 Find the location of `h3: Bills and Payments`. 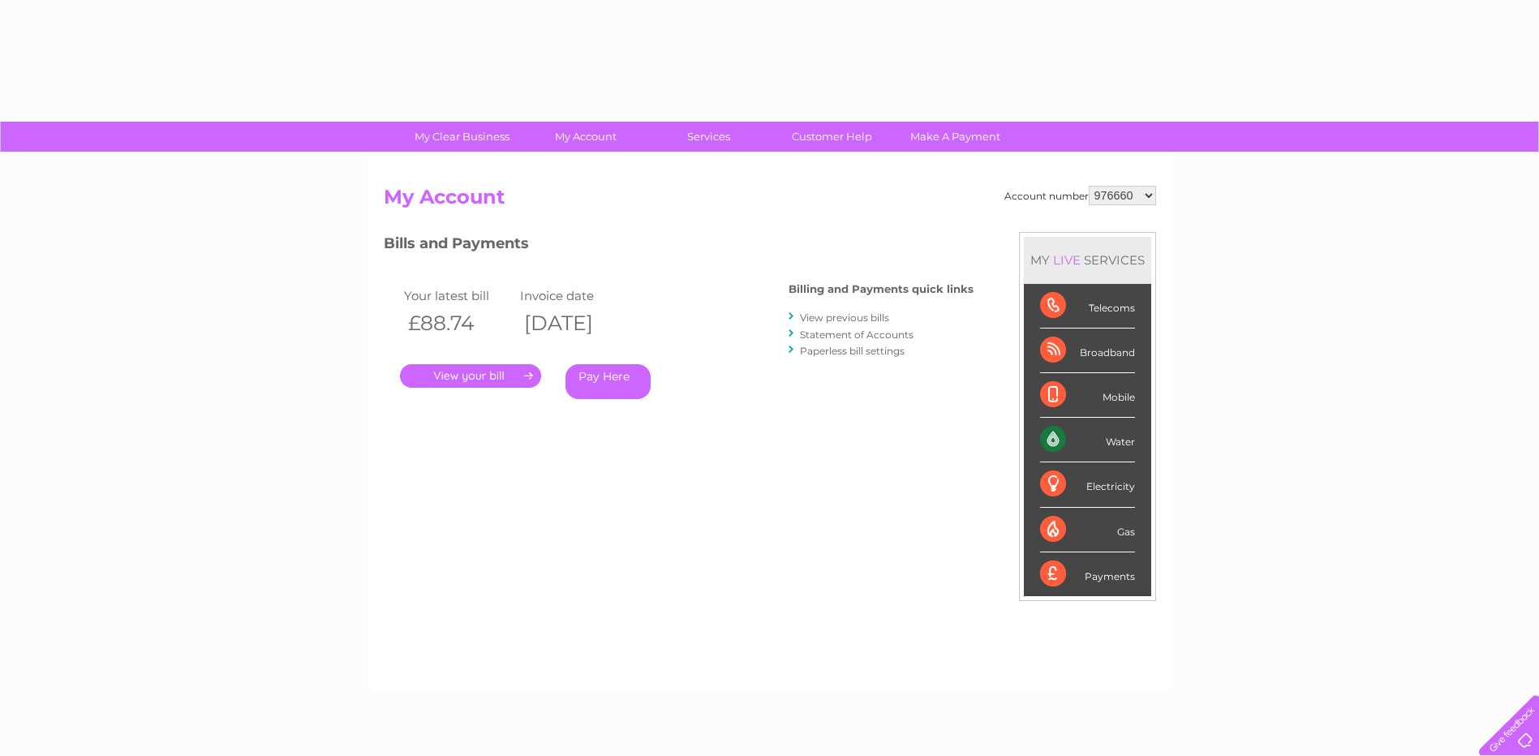

h3: Bills and Payments is located at coordinates (678, 246).